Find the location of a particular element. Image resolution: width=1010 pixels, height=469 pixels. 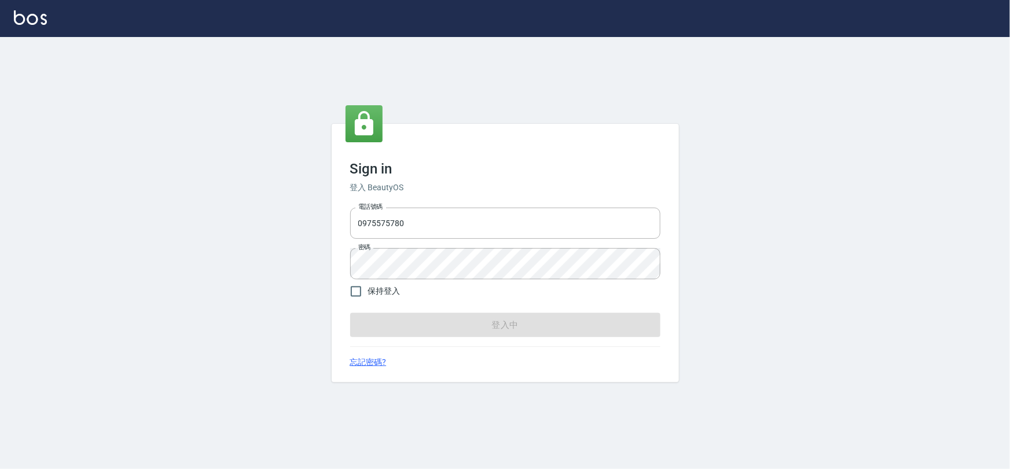

h6: 登入 BeautyOS is located at coordinates (505, 187).